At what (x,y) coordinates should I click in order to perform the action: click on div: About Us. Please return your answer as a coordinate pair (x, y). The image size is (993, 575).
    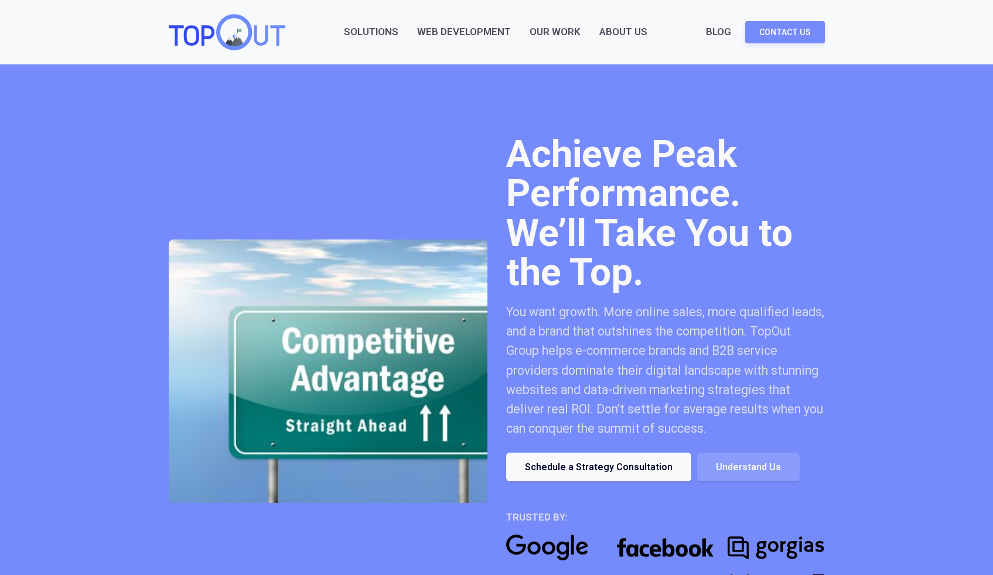
    Looking at the image, I should click on (623, 32).